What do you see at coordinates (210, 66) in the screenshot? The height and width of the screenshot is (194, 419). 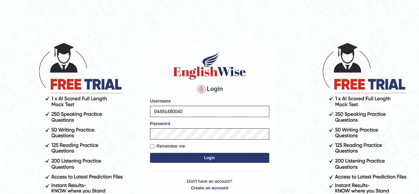 I see `img: Logo of English Wise sign in for intelligent practice with AI` at bounding box center [210, 66].